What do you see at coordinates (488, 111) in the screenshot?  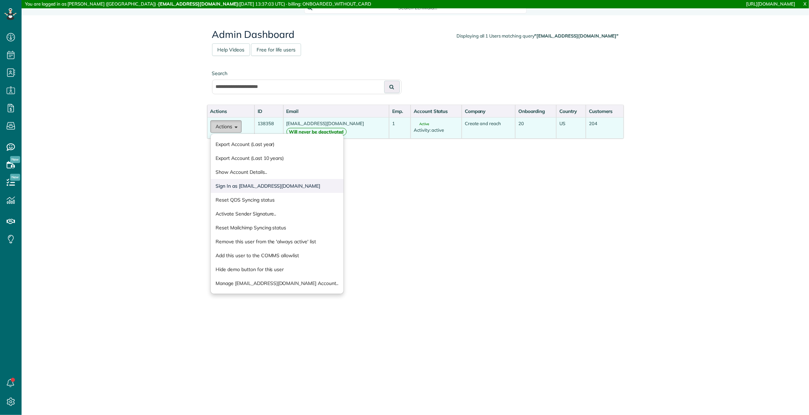 I see `div: Company` at bounding box center [488, 111].